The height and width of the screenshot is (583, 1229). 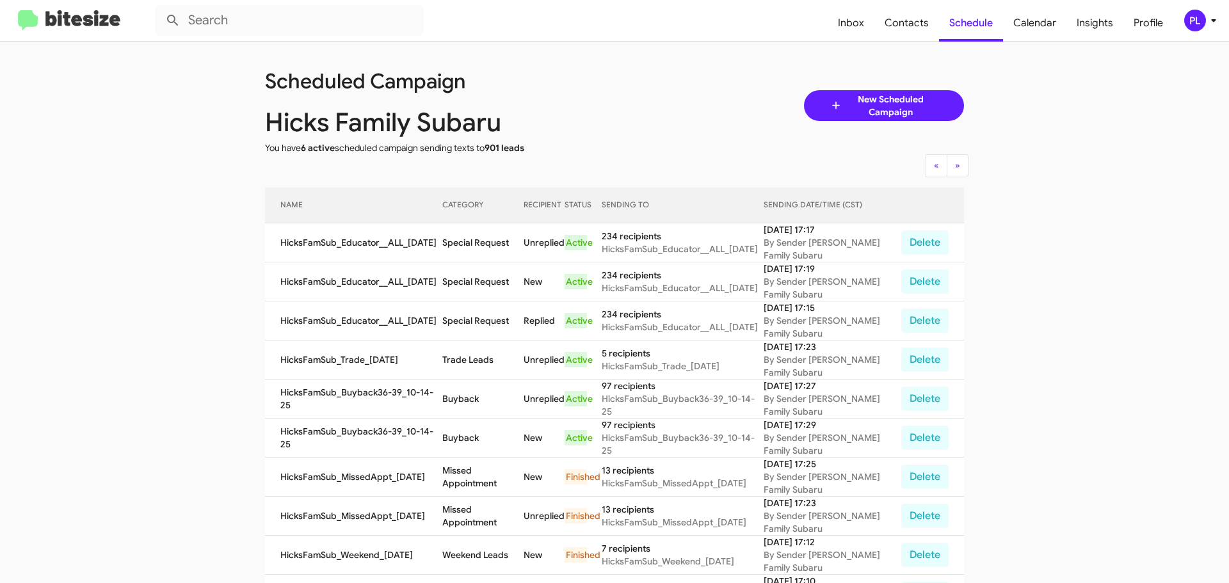 What do you see at coordinates (440, 122) in the screenshot?
I see `div: Hicks Family Subaru` at bounding box center [440, 122].